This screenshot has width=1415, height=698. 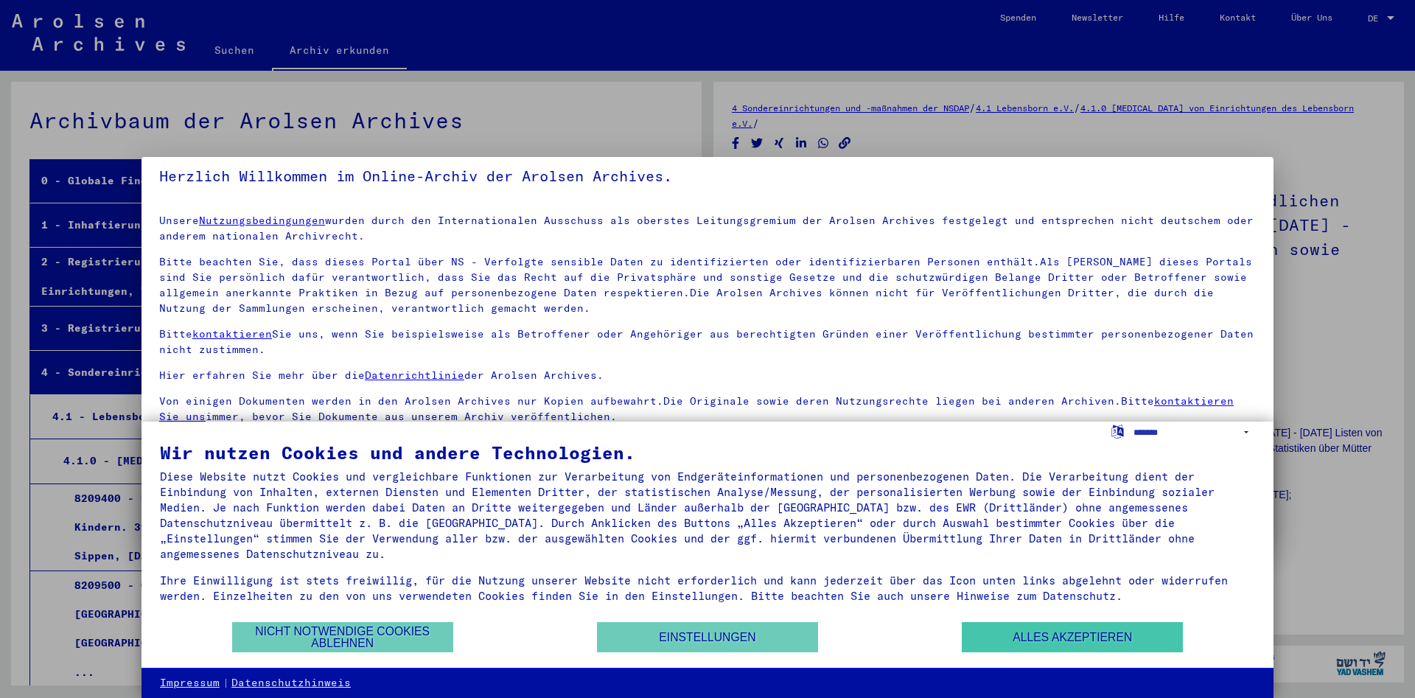 What do you see at coordinates (1072, 637) in the screenshot?
I see `button: Alles akzeptieren` at bounding box center [1072, 637].